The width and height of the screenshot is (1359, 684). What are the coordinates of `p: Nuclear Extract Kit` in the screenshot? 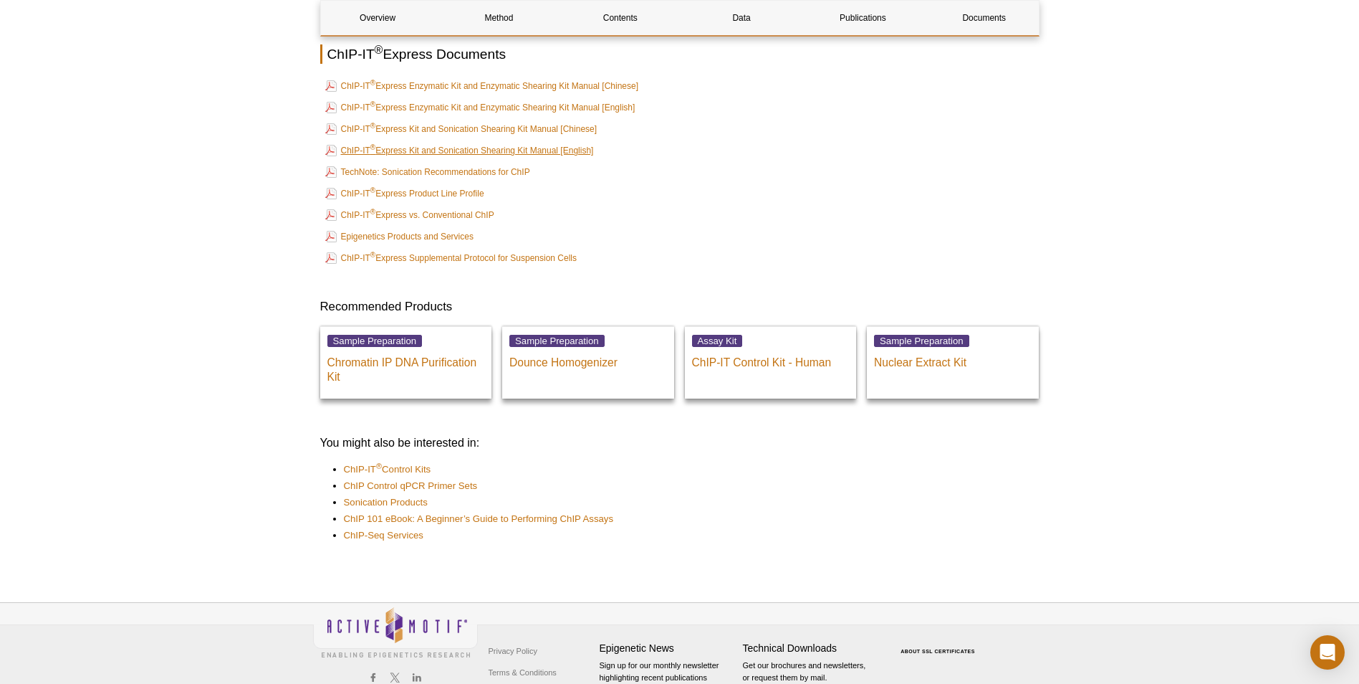 It's located at (953, 359).